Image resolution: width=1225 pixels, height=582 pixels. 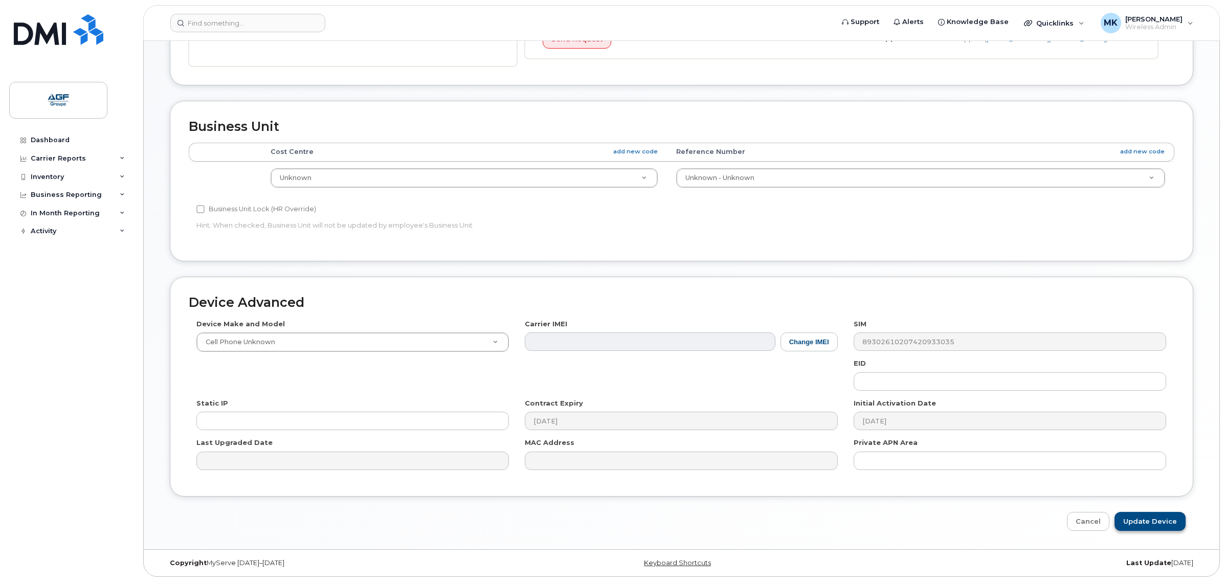 What do you see at coordinates (681, 303) in the screenshot?
I see `h2: Device Advanced` at bounding box center [681, 303].